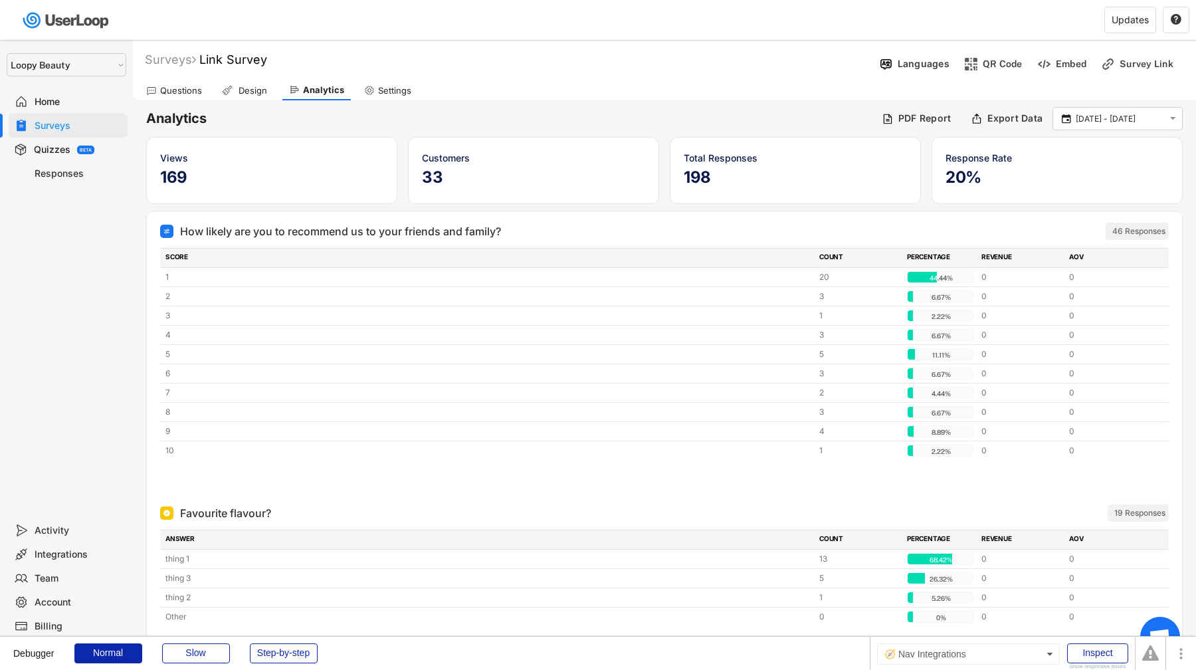  I want to click on font: Link Survey, so click(233, 59).